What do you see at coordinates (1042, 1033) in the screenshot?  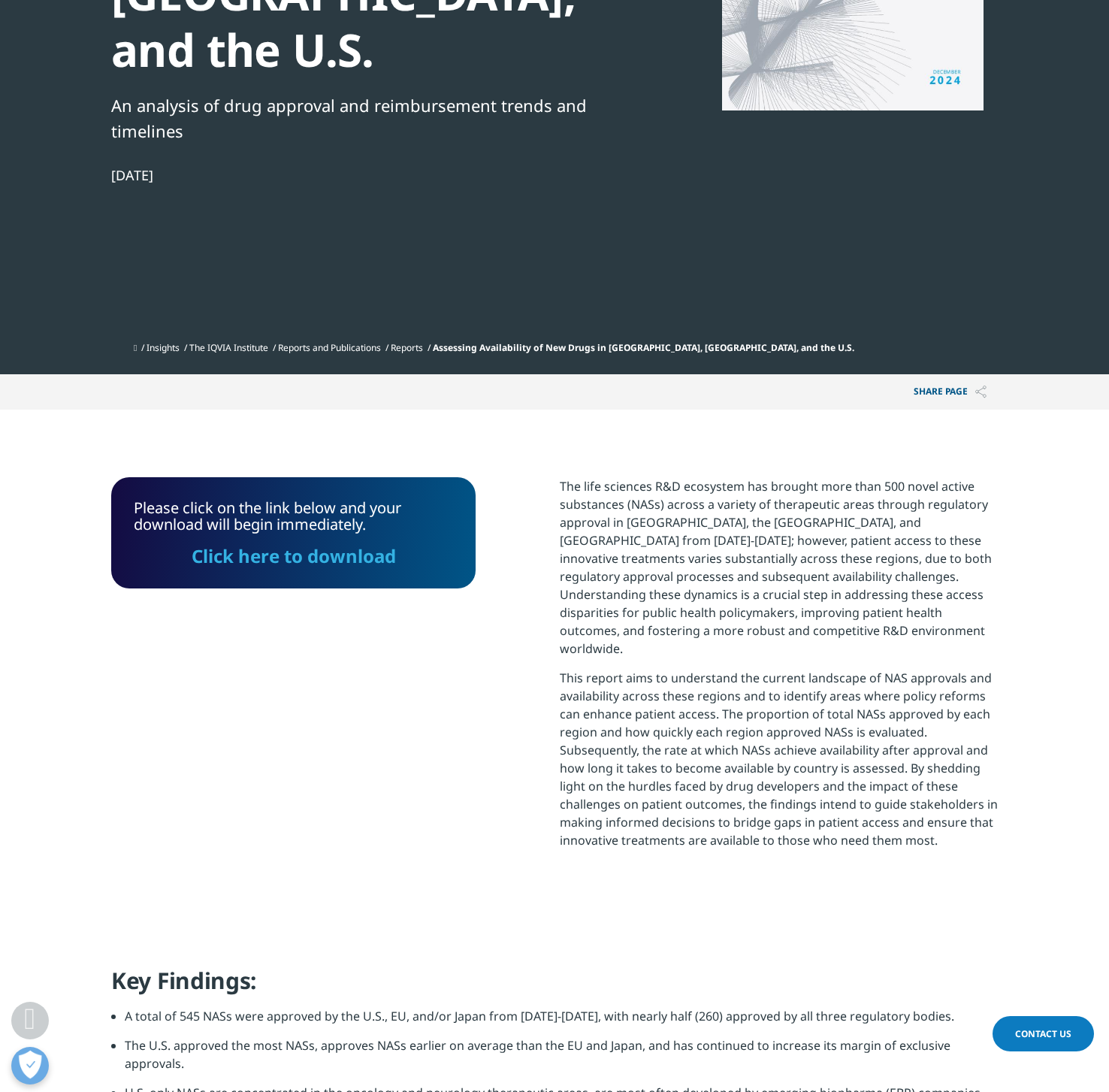 I see `span: Contact Us` at bounding box center [1042, 1033].